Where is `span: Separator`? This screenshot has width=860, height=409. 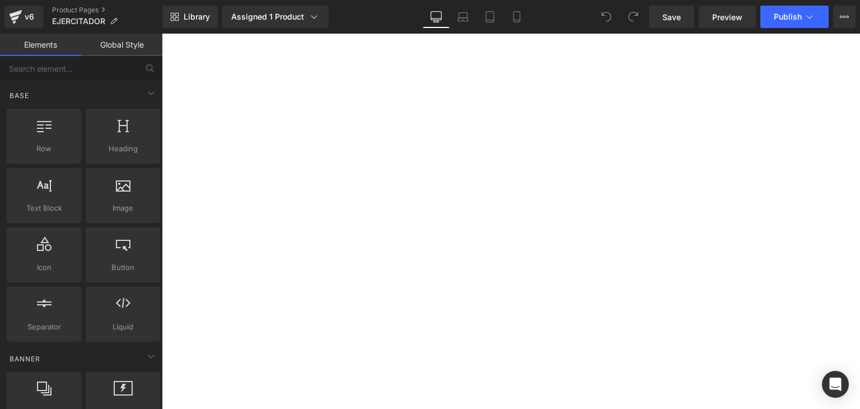 span: Separator is located at coordinates (44, 327).